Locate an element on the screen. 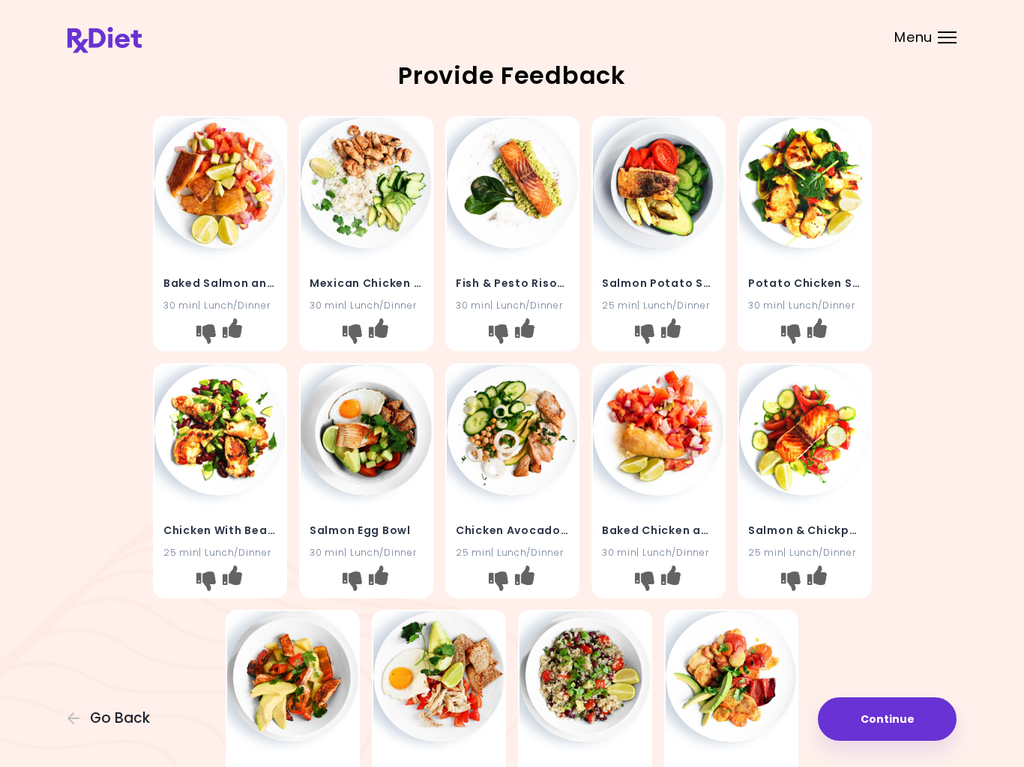 The image size is (1024, 767). h4: Salmon Egg Bowl is located at coordinates (366, 531).